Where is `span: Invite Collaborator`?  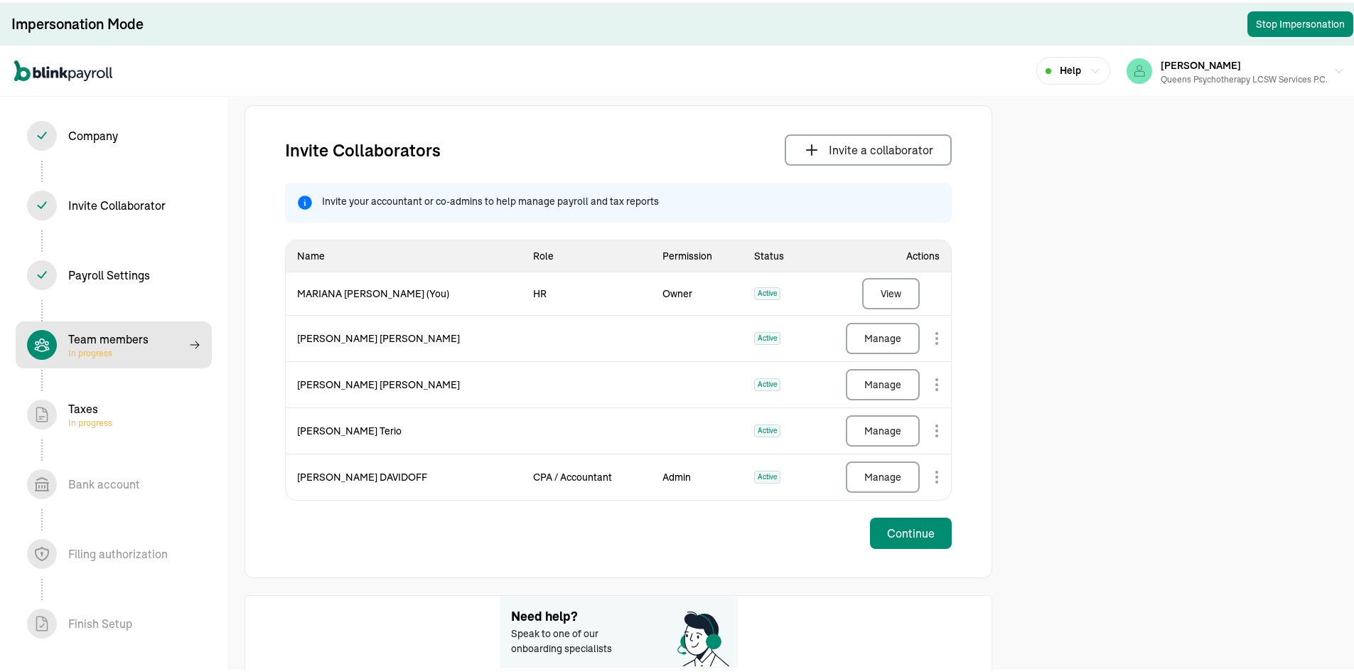
span: Invite Collaborator is located at coordinates (114, 203).